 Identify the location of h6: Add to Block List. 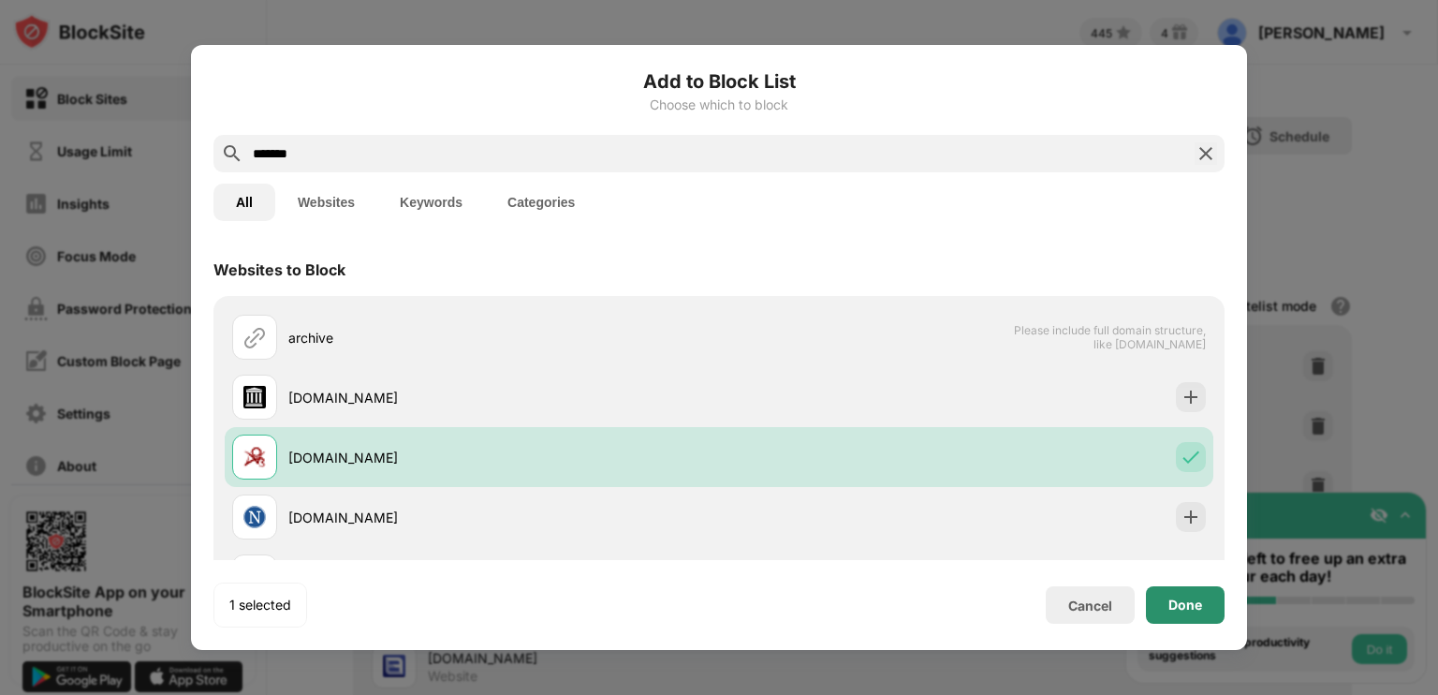
(719, 81).